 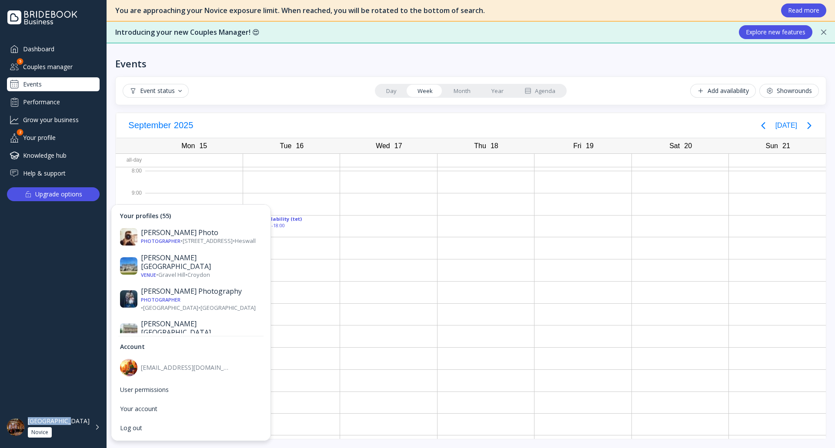 I want to click on div: Upgrade options, so click(x=59, y=194).